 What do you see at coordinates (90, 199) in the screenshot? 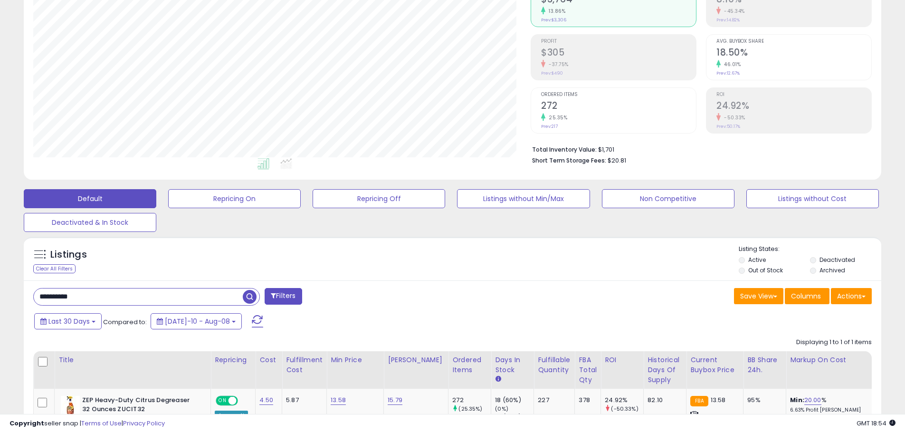
I see `button: Default` at bounding box center [90, 199].